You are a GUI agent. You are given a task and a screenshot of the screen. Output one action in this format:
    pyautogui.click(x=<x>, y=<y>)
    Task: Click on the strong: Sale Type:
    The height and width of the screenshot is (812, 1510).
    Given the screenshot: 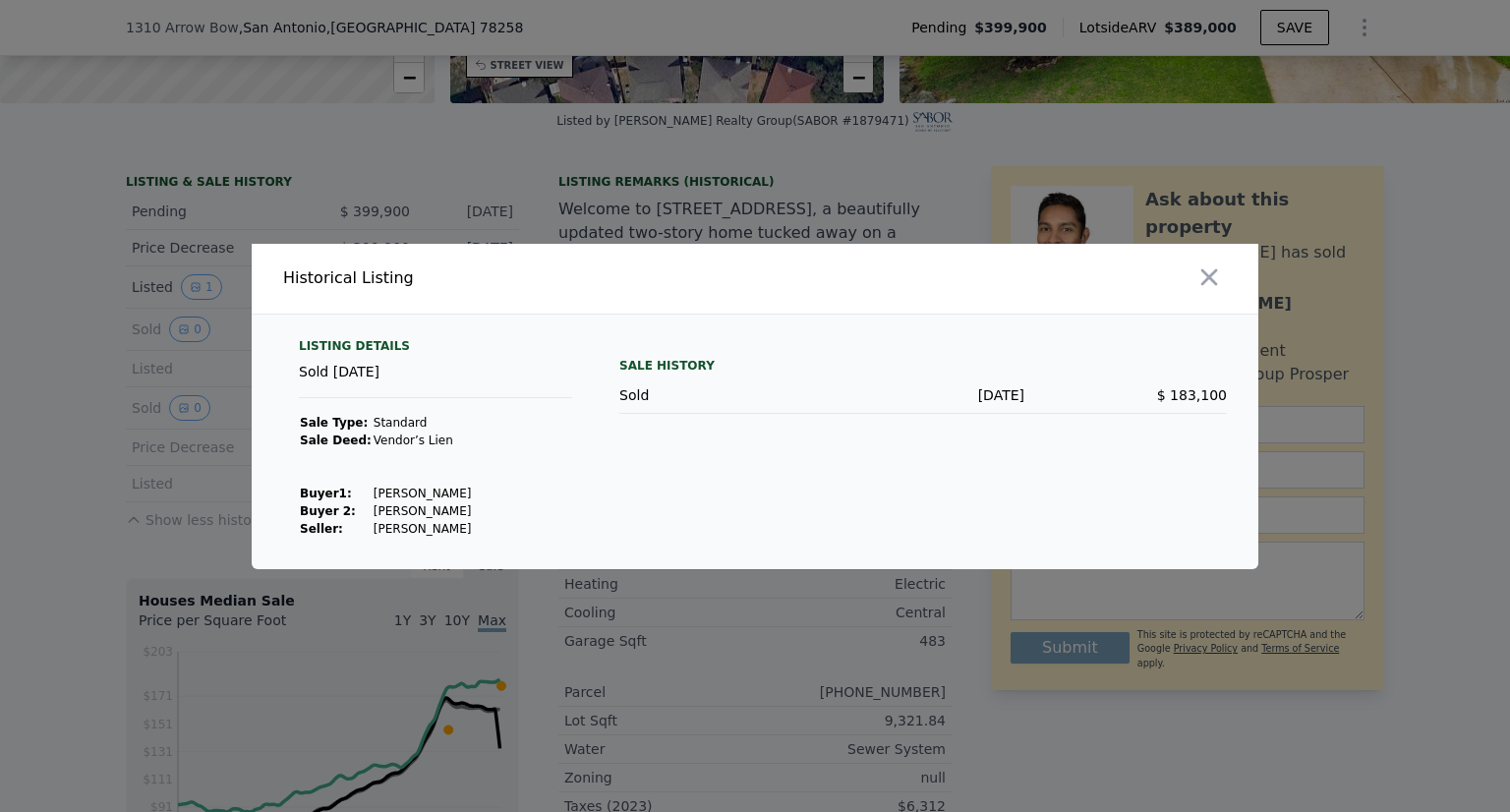 What is the action you would take?
    pyautogui.click(x=333, y=423)
    